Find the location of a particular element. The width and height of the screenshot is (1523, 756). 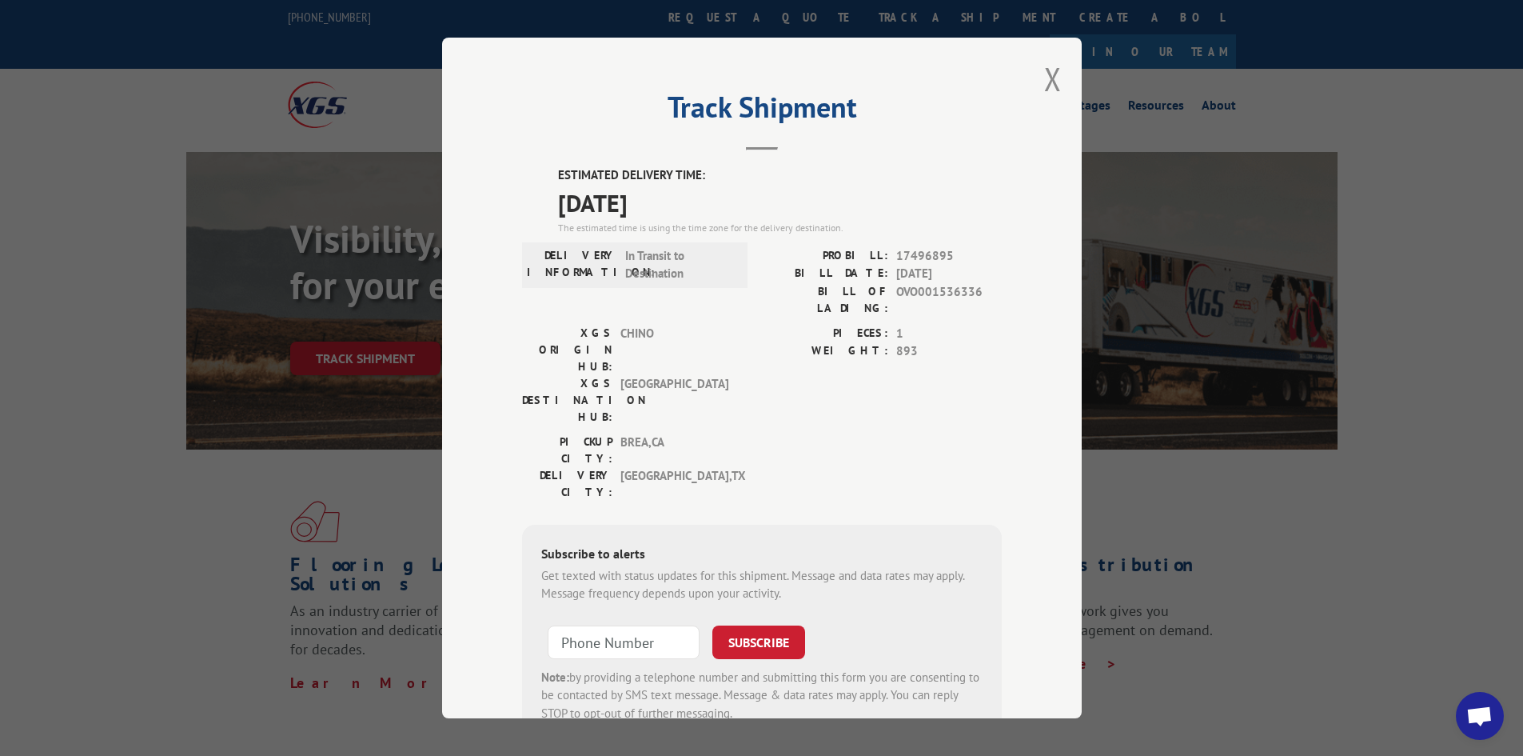

button: SUBSCRIBE is located at coordinates (759, 642).